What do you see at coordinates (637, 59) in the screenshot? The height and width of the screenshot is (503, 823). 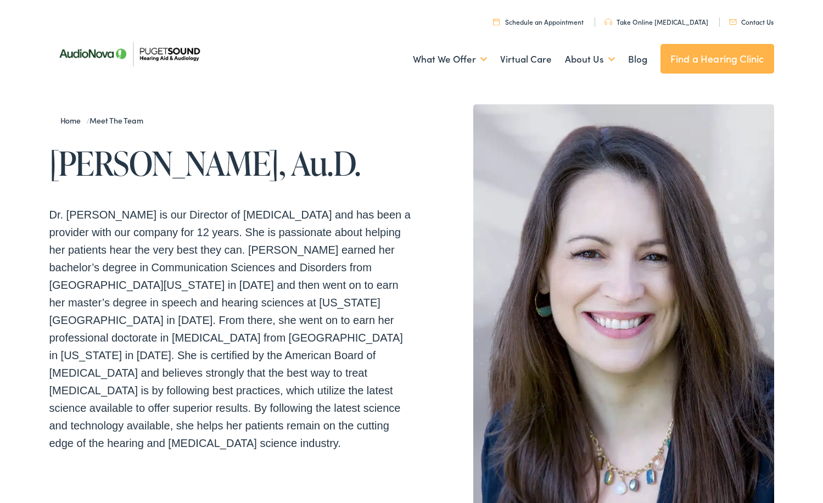 I see `a: Blog` at bounding box center [637, 59].